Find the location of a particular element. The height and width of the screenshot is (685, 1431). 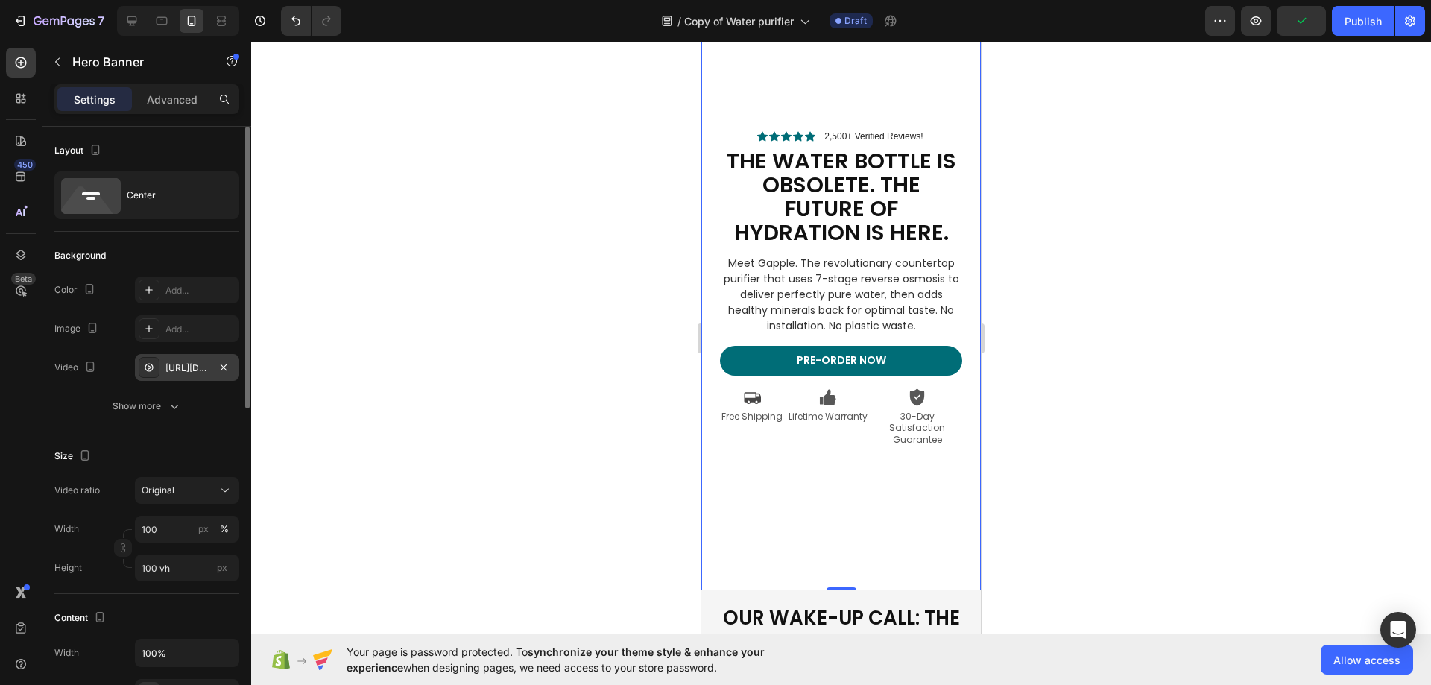

span: Draft is located at coordinates (856, 21).